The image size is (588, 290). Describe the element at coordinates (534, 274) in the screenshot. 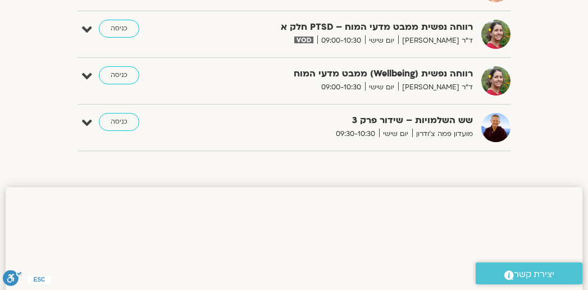

I see `span: יצירת קשר` at that location.